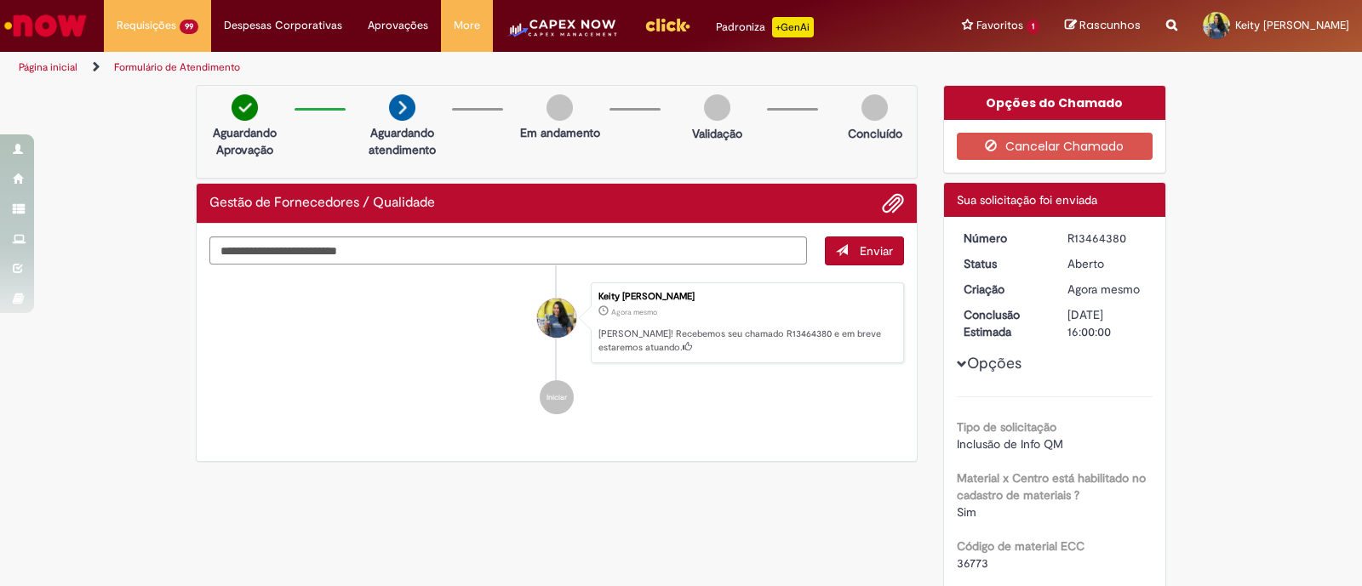 This screenshot has height=586, width=1362. I want to click on button: Enviar, so click(864, 251).